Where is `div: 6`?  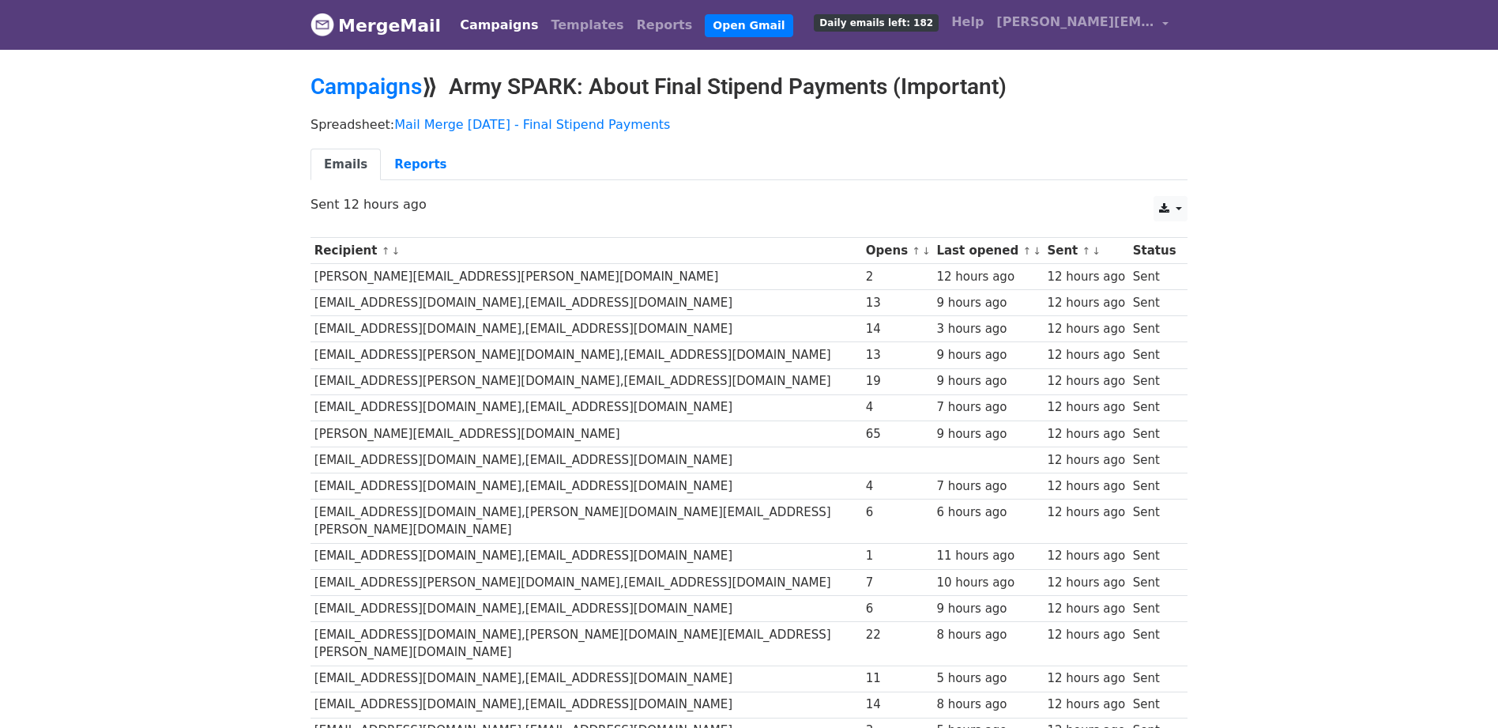 div: 6 is located at coordinates (897, 512).